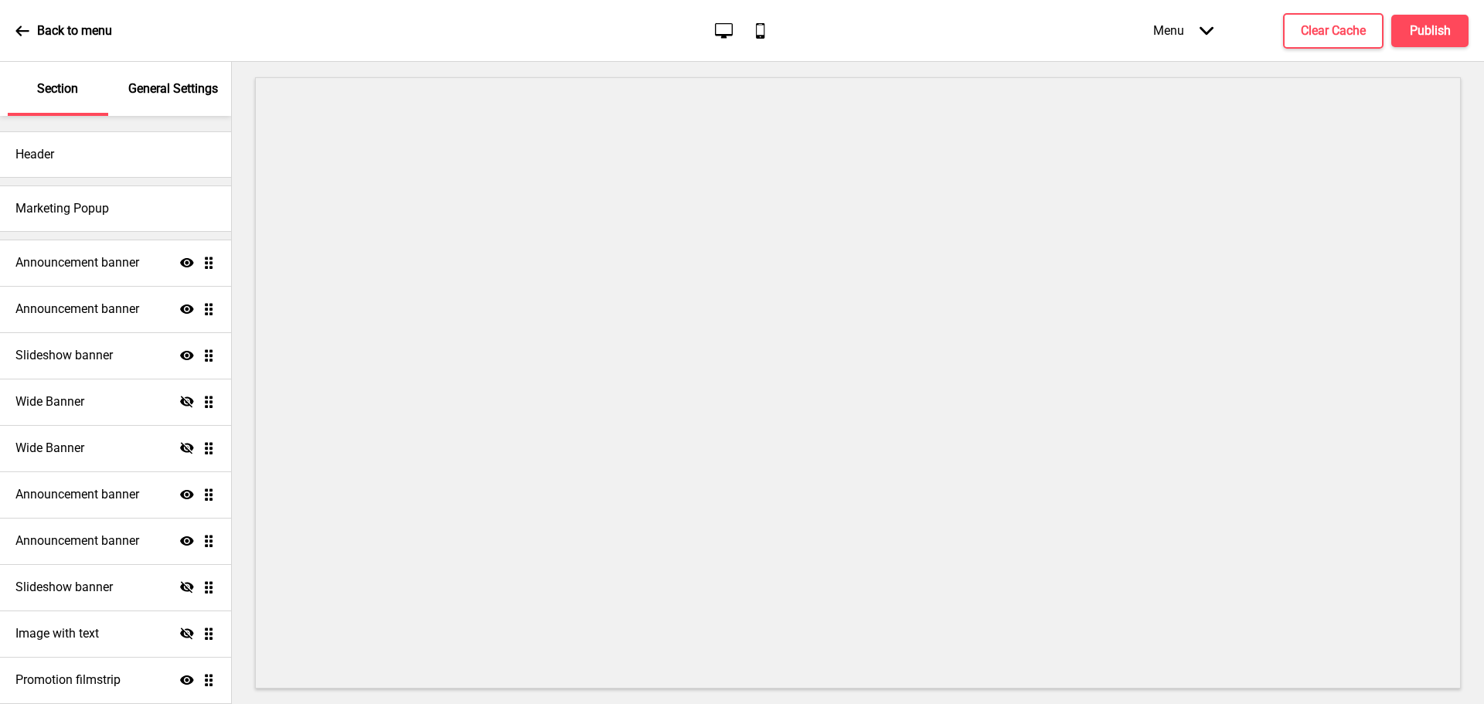  What do you see at coordinates (1333, 31) in the screenshot?
I see `button: Clear Cache` at bounding box center [1333, 31].